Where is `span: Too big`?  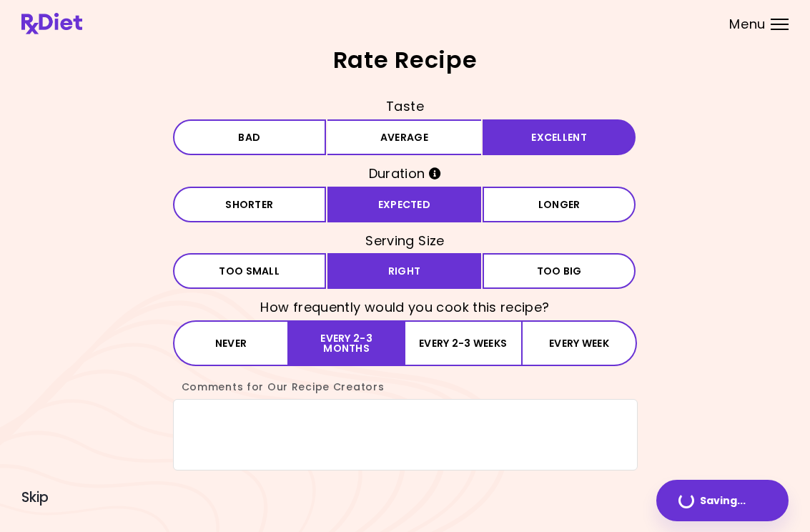
span: Too big is located at coordinates (559, 271).